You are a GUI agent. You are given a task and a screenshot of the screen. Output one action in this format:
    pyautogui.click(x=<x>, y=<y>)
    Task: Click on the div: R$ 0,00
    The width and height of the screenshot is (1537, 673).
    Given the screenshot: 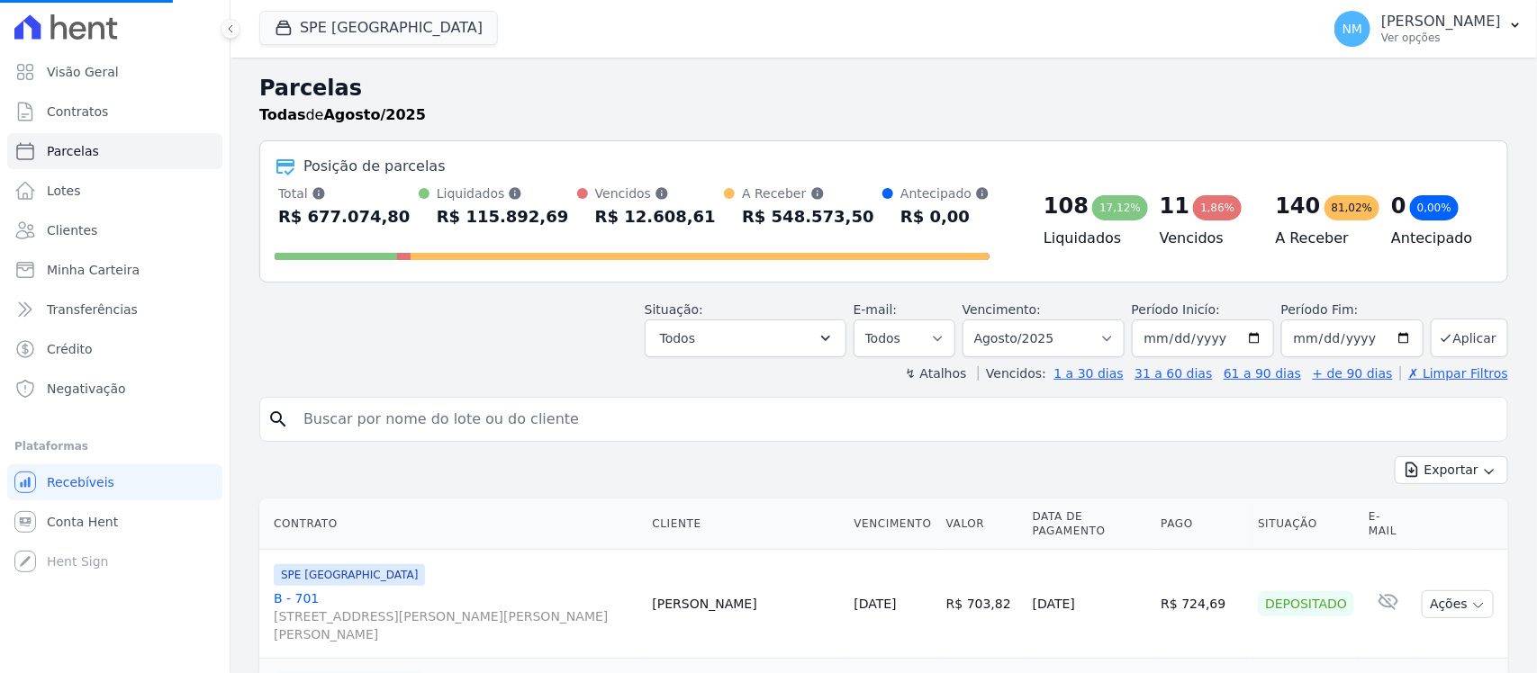 What is the action you would take?
    pyautogui.click(x=944, y=217)
    